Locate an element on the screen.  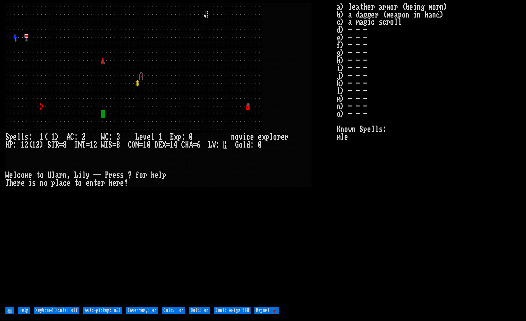
div: H is located at coordinates (7, 145).